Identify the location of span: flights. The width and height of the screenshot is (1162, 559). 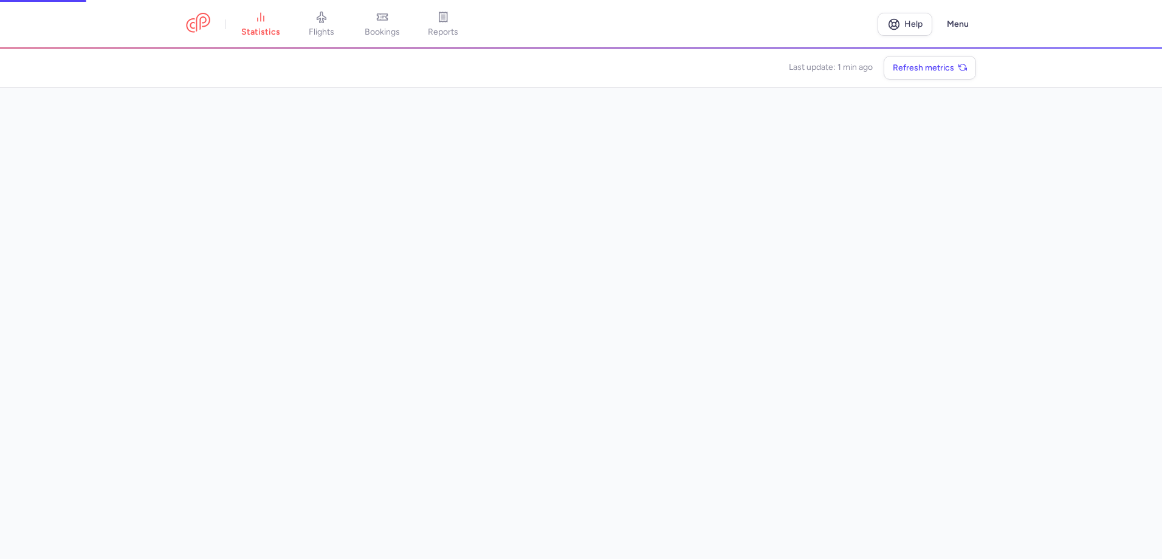
(322, 32).